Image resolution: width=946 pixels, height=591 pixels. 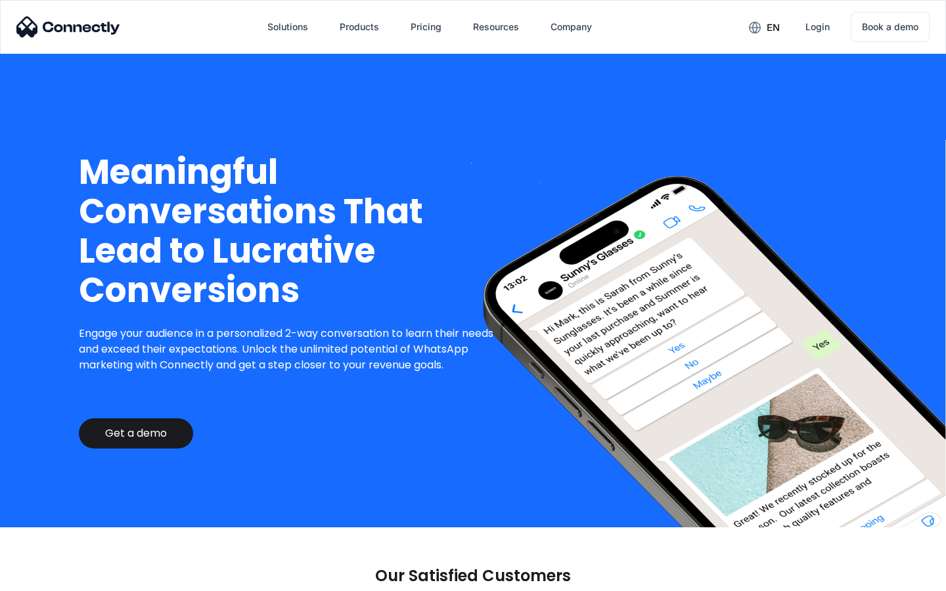 I want to click on a: Get a demo, so click(x=136, y=434).